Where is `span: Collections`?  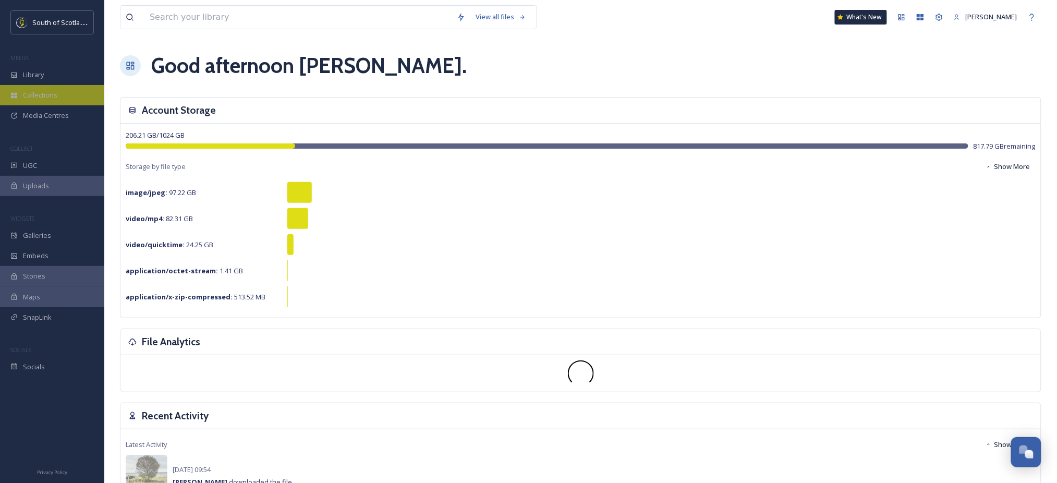 span: Collections is located at coordinates (40, 95).